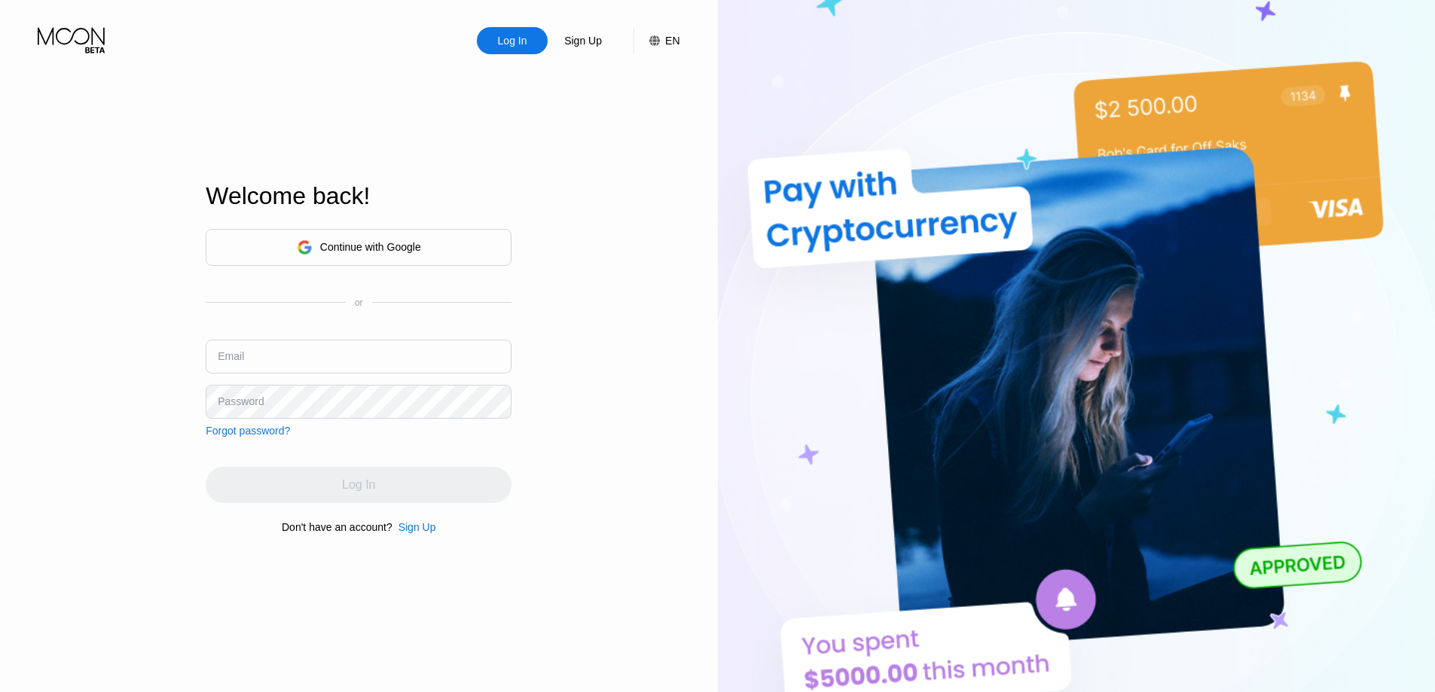 This screenshot has width=1435, height=692. Describe the element at coordinates (240, 401) in the screenshot. I see `div: Password` at that location.